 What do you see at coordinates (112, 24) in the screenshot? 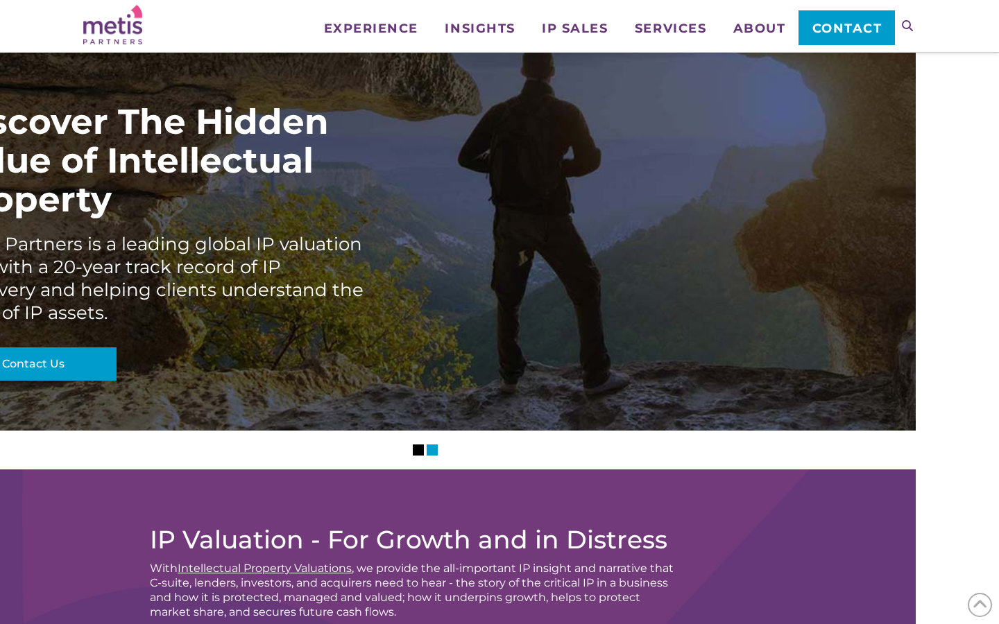
I see `img: Metis Partners` at bounding box center [112, 24].